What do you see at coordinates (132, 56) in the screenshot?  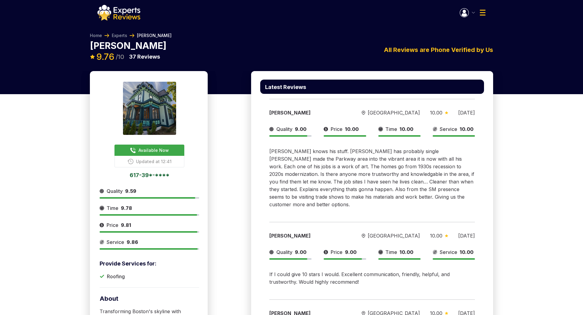 I see `span: 37` at bounding box center [132, 56].